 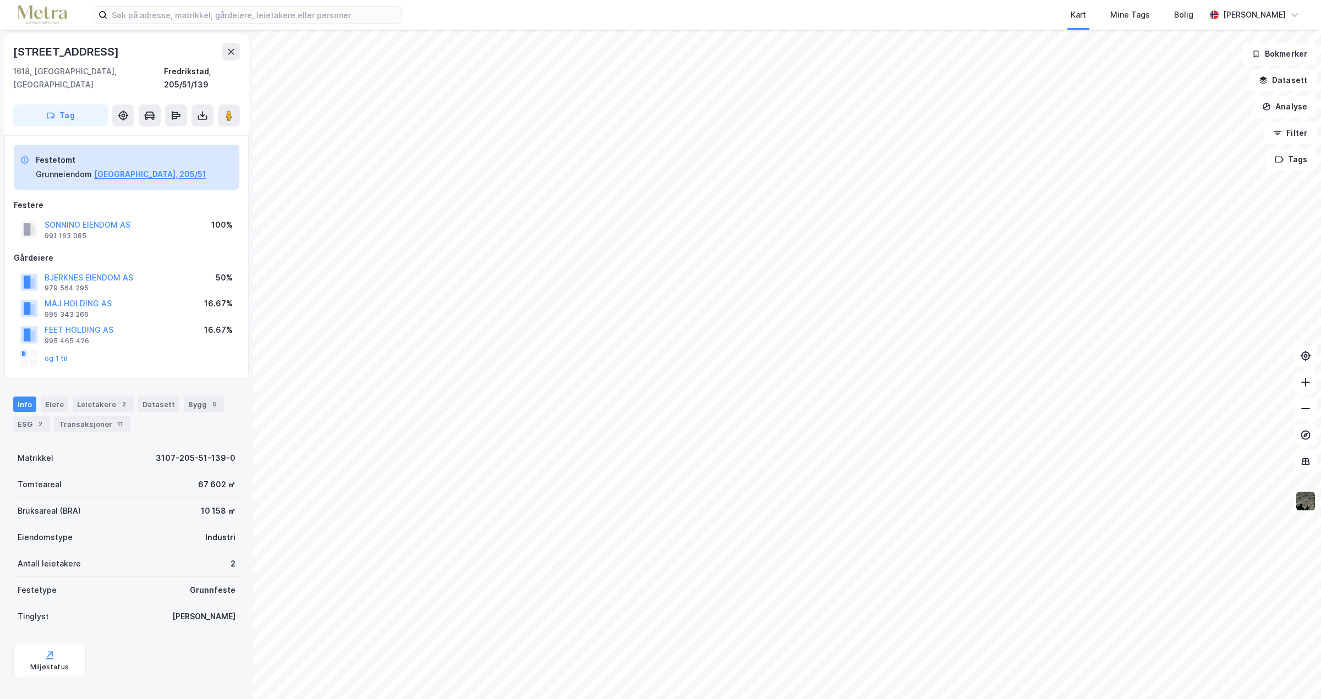 What do you see at coordinates (202, 78) in the screenshot?
I see `div: Fredrikstad, 205/51/139` at bounding box center [202, 78].